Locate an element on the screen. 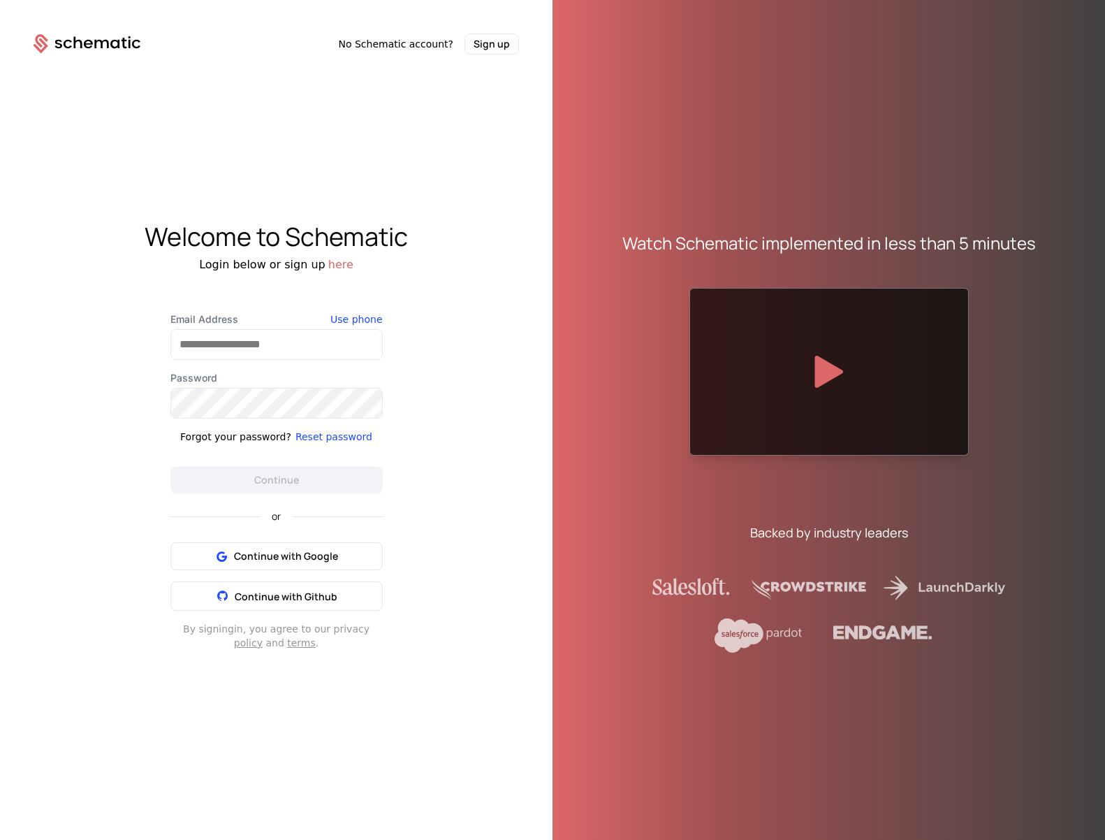  div: Watch Schematic implemented in less than 5 minutes is located at coordinates (829, 243).